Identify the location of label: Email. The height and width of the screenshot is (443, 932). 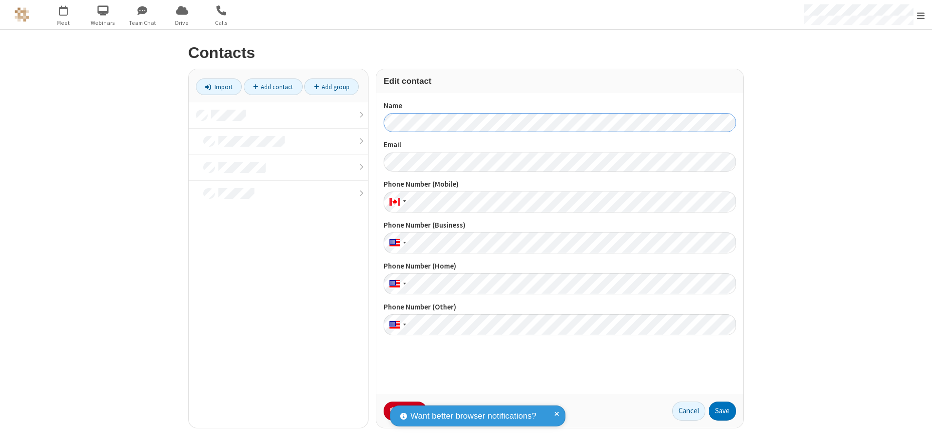
(560, 145).